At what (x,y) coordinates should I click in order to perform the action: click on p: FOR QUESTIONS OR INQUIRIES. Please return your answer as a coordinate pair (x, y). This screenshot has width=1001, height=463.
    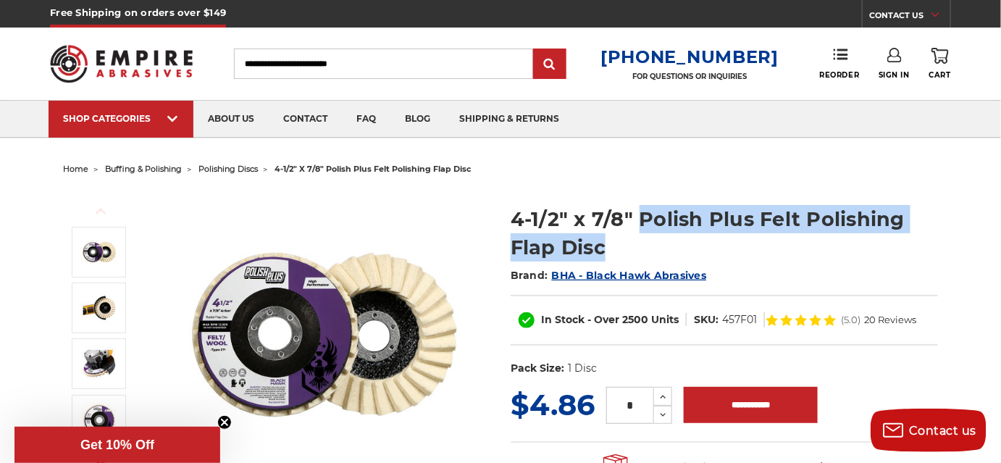
    Looking at the image, I should click on (690, 76).